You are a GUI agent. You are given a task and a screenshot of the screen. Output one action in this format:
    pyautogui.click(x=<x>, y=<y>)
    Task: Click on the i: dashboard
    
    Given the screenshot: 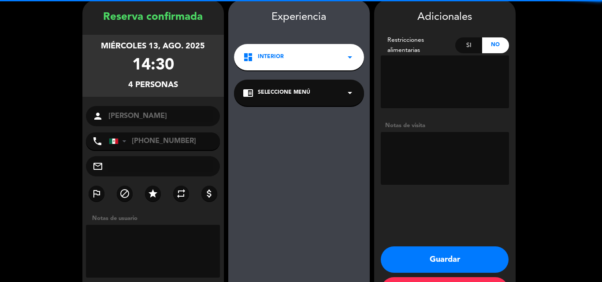 What is the action you would take?
    pyautogui.click(x=248, y=57)
    